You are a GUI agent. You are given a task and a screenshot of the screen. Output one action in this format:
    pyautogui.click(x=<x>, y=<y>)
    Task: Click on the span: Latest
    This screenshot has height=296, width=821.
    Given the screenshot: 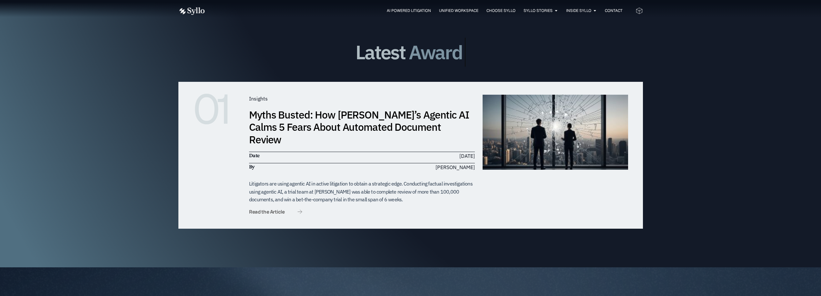 What is the action you would take?
    pyautogui.click(x=380, y=52)
    